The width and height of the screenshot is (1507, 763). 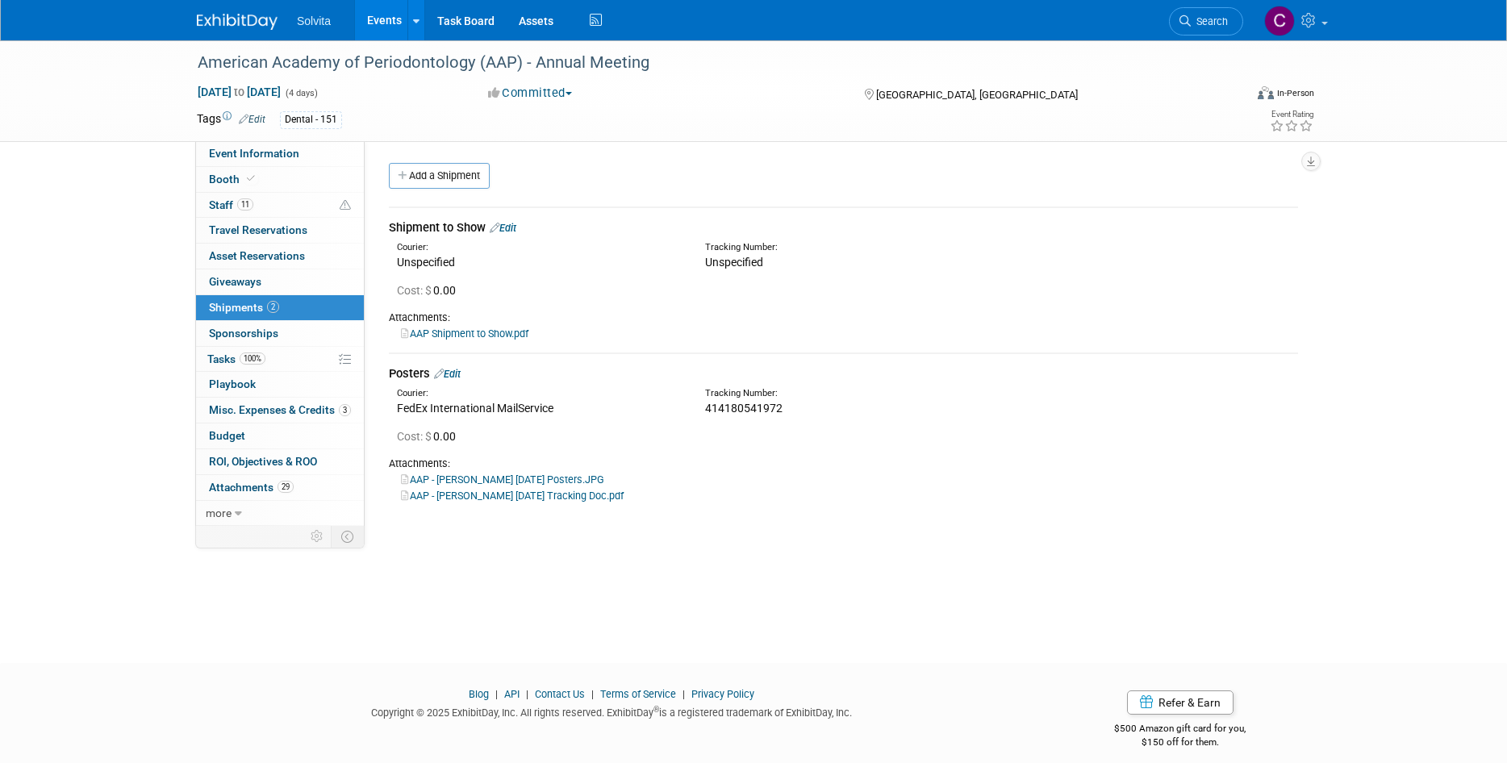 What do you see at coordinates (280, 179) in the screenshot?
I see `a: Booth` at bounding box center [280, 179].